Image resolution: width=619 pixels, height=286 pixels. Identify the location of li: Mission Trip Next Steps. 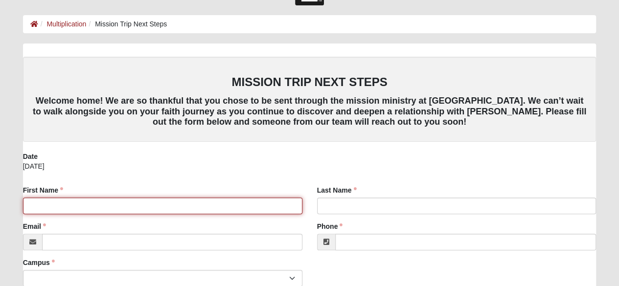
(126, 24).